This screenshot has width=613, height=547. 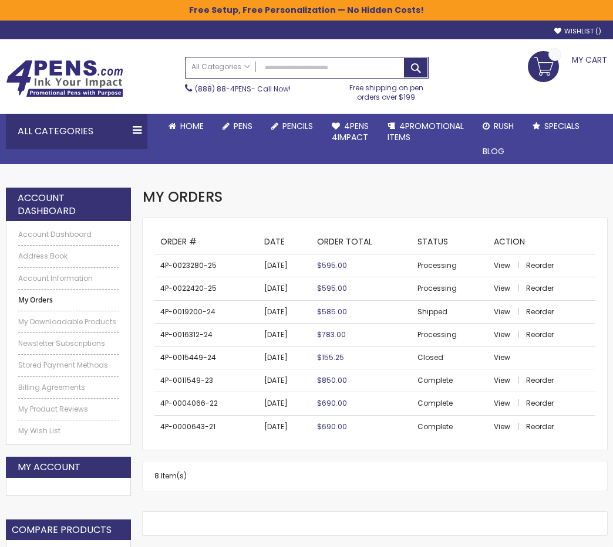 I want to click on a: Specials, so click(x=556, y=126).